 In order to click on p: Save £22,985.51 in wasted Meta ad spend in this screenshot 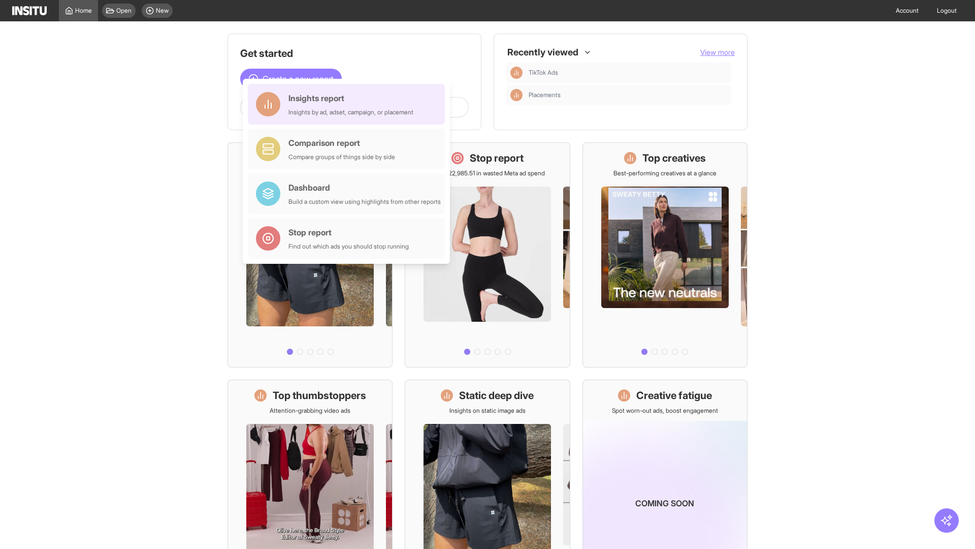, I will do `click(488, 173)`.